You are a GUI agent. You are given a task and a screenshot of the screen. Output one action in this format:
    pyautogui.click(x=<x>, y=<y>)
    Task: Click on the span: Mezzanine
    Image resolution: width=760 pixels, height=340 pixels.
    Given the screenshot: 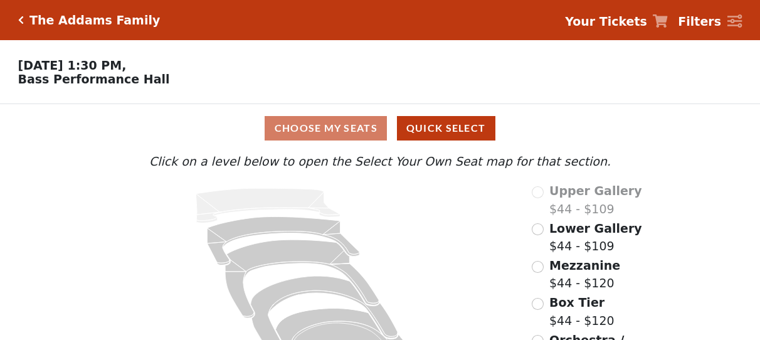 What is the action you would take?
    pyautogui.click(x=584, y=265)
    